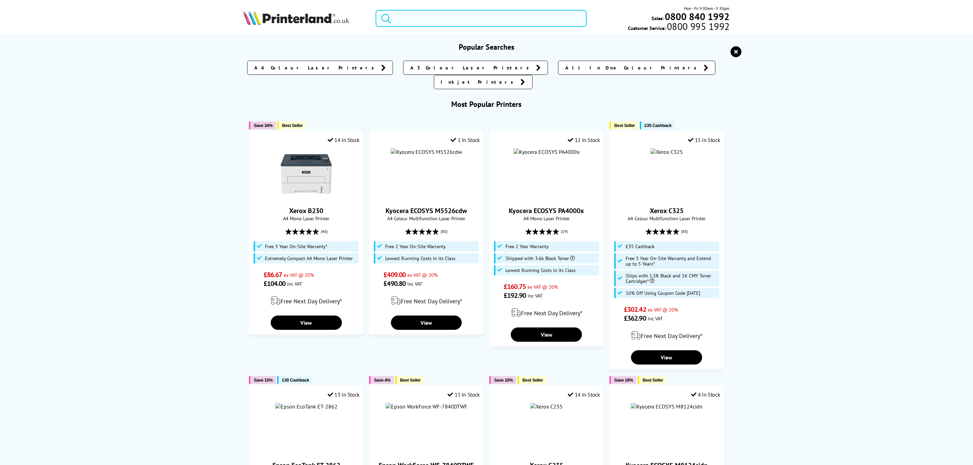 The height and width of the screenshot is (465, 973). What do you see at coordinates (275, 284) in the screenshot?
I see `span: £104.00` at bounding box center [275, 284].